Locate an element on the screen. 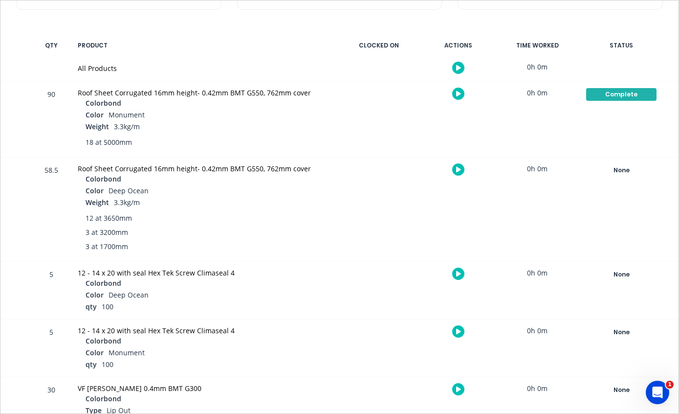 The height and width of the screenshot is (414, 679). span: 3 at 3200mm is located at coordinates (107, 232).